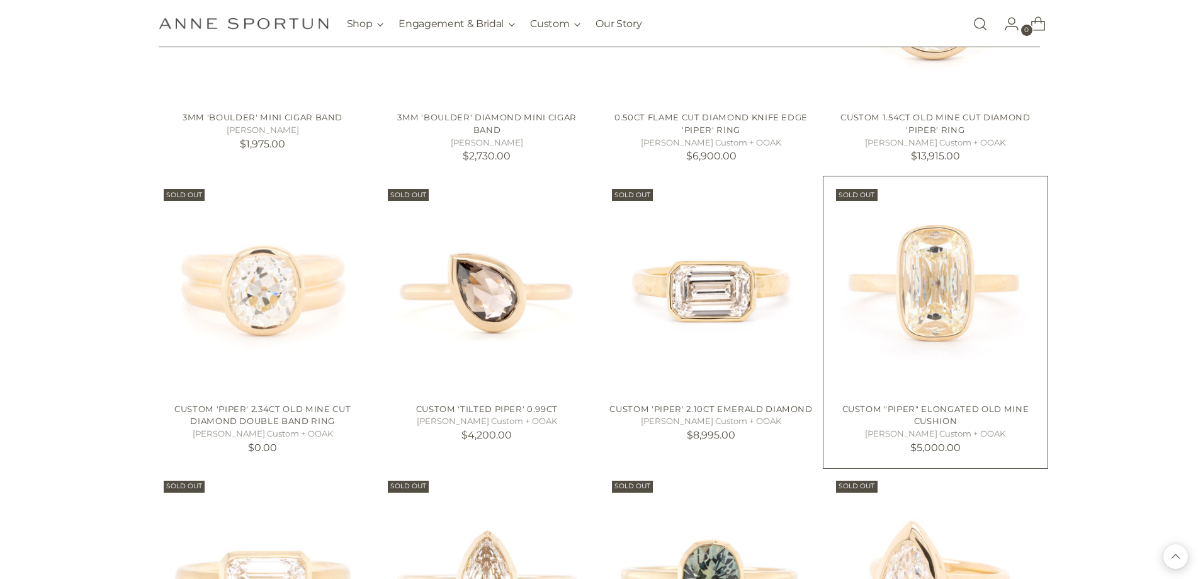  Describe the element at coordinates (263, 117) in the screenshot. I see `a: 3mm 'Boulder' Mini Cigar Band` at that location.